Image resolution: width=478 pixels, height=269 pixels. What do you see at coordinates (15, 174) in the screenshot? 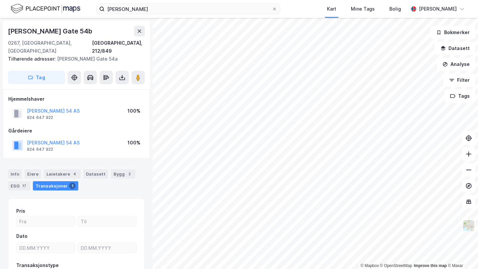
I see `div: Info` at bounding box center [15, 174].